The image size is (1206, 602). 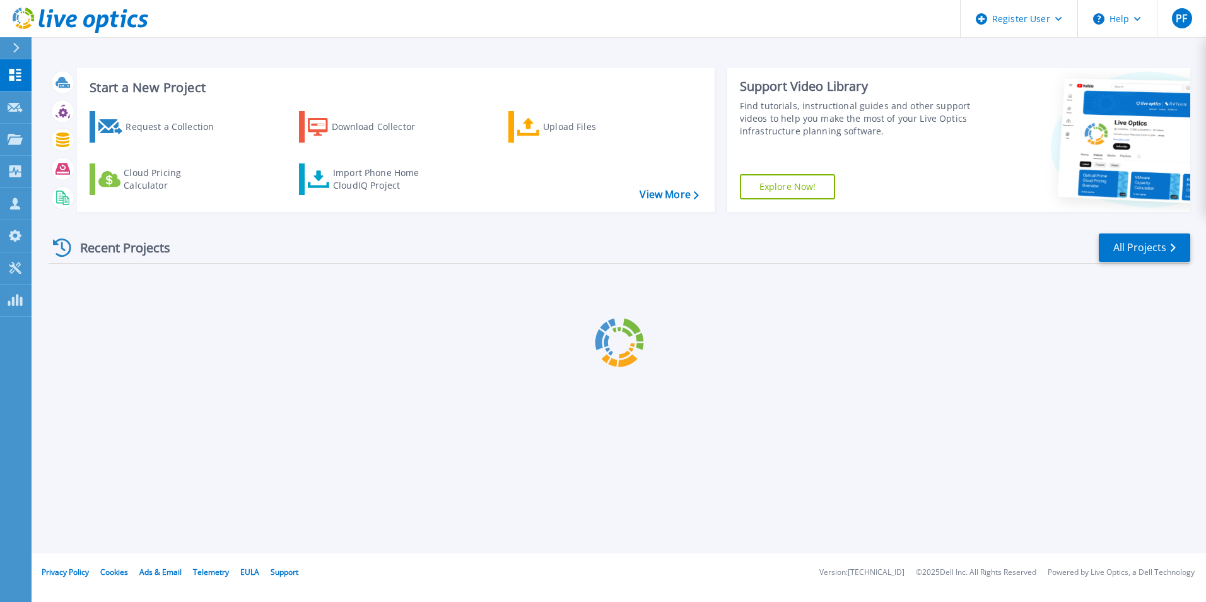 What do you see at coordinates (160, 179) in the screenshot?
I see `a: Cloud Pricing Calculator` at bounding box center [160, 179].